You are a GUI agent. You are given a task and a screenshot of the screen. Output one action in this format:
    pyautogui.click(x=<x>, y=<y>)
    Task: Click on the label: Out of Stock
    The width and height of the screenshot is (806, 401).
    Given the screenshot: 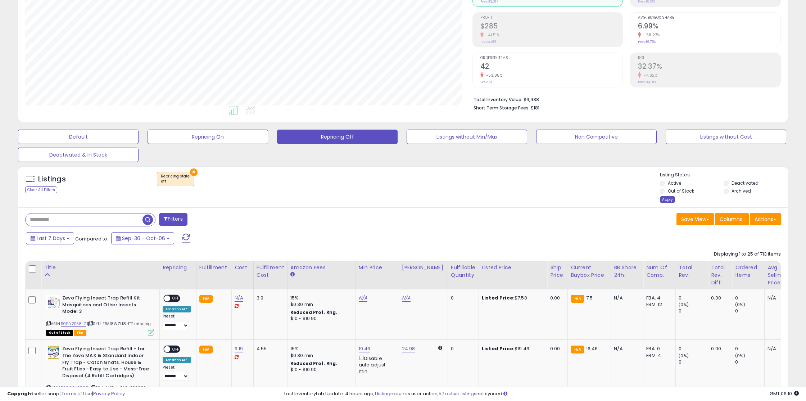 What is the action you would take?
    pyautogui.click(x=681, y=191)
    